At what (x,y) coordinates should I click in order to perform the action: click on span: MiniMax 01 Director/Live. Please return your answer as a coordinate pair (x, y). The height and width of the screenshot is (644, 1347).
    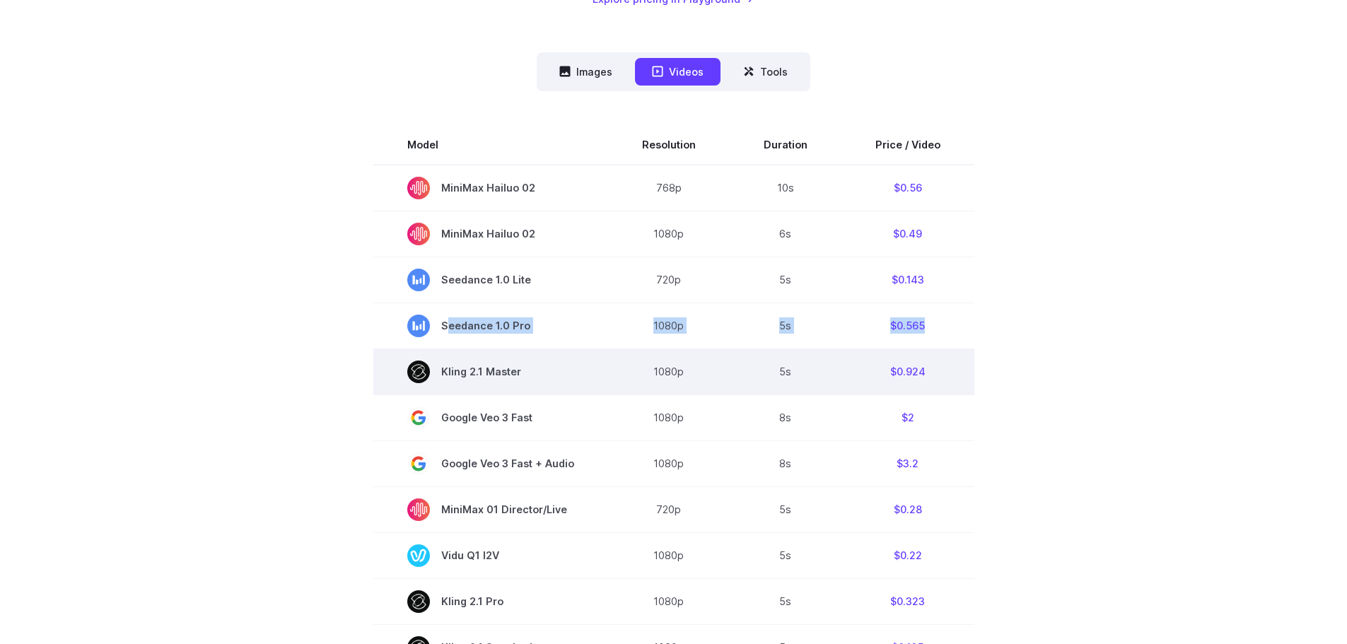
    Looking at the image, I should click on (491, 510).